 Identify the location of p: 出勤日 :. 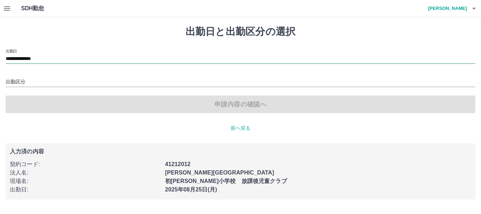
(85, 189).